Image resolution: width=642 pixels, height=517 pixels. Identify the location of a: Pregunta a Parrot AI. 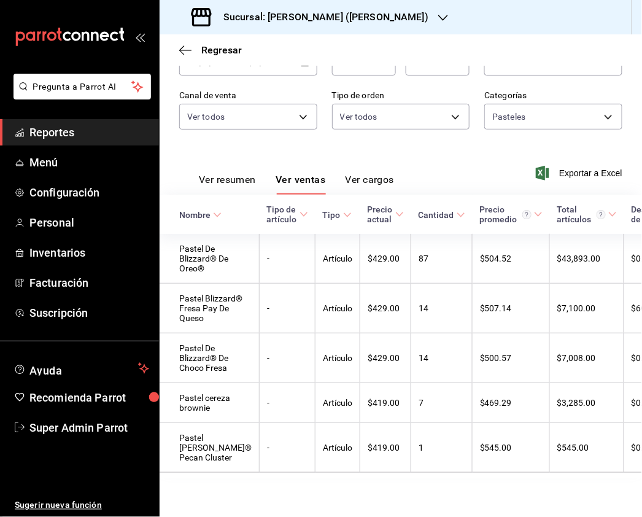
(80, 95).